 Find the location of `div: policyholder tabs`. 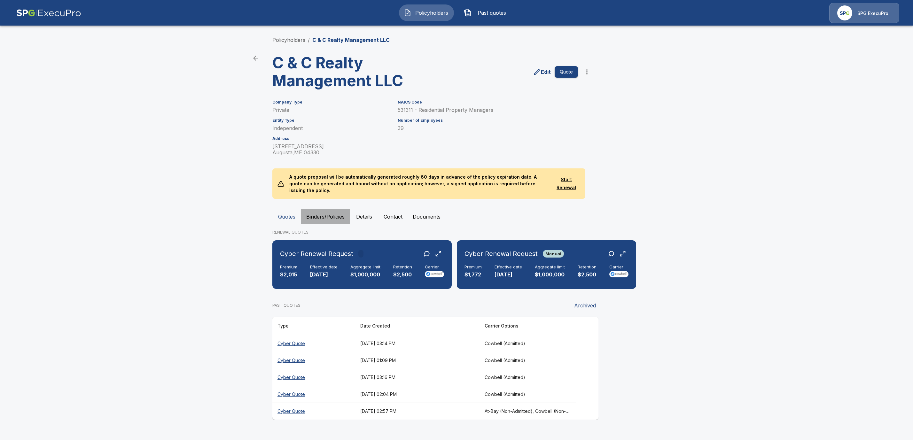

div: policyholder tabs is located at coordinates (457, 217).